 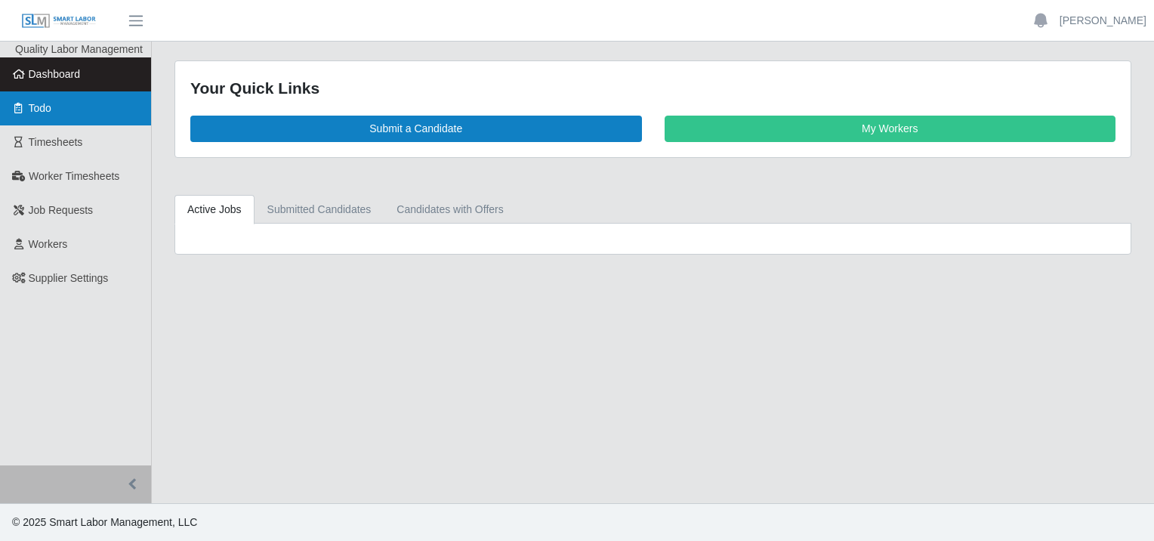 I want to click on span: Workers, so click(x=48, y=244).